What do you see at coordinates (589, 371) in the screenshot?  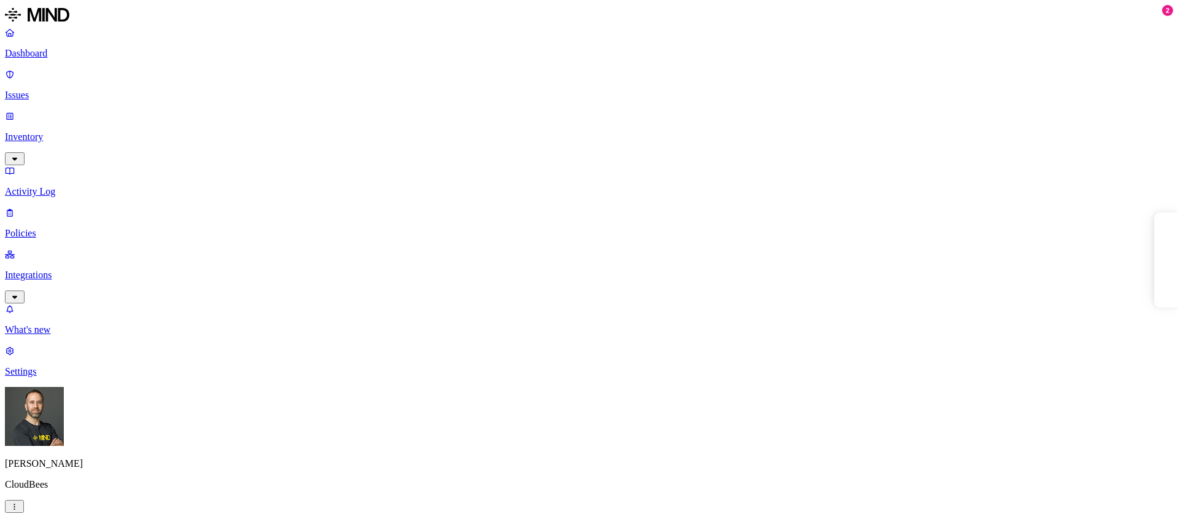 I see `p: Settings` at bounding box center [589, 371].